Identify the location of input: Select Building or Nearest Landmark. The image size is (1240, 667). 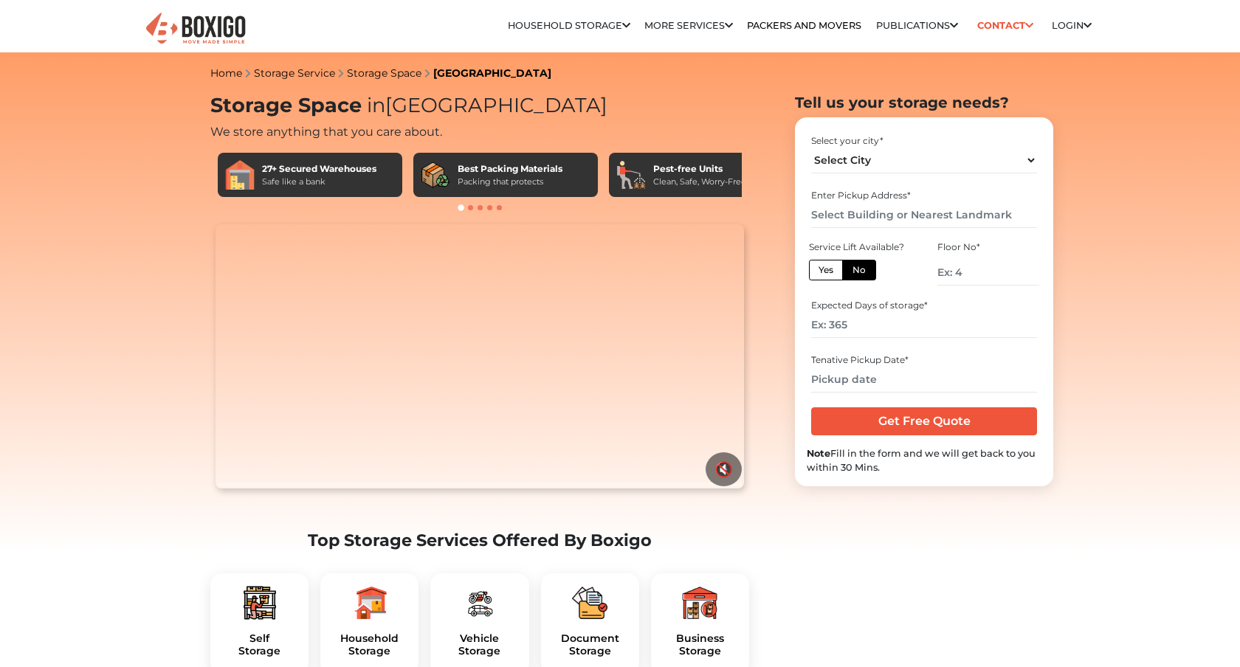
(923, 215).